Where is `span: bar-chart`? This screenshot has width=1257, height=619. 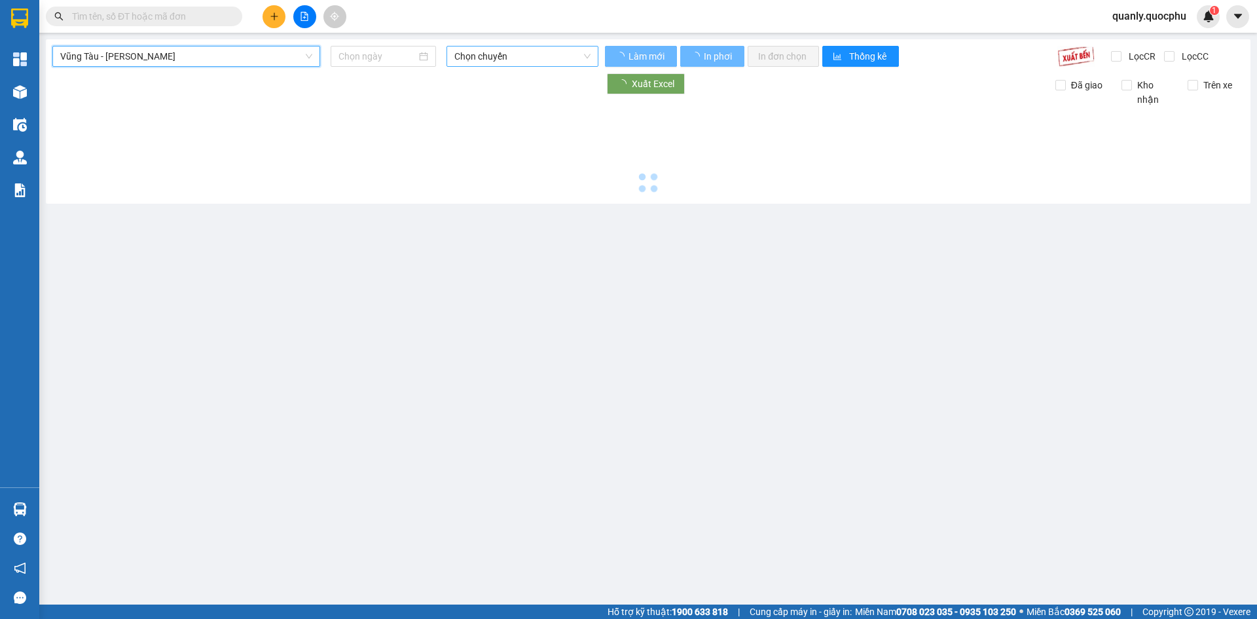
span: bar-chart is located at coordinates (838, 57).